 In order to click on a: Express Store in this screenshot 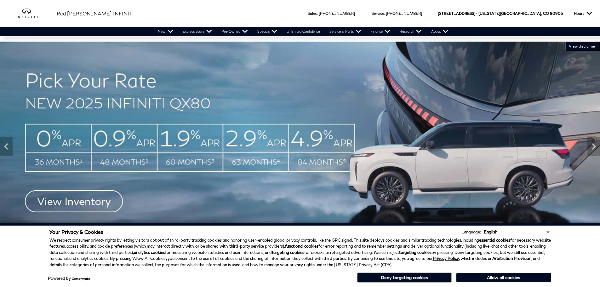, I will do `click(197, 32)`.